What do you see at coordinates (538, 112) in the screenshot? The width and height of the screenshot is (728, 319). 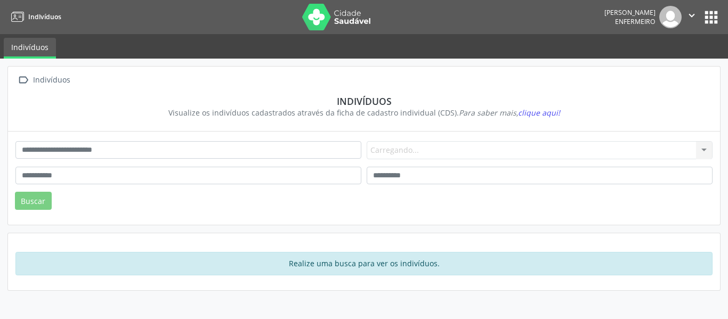 I see `span: clique aqui!` at bounding box center [538, 112].